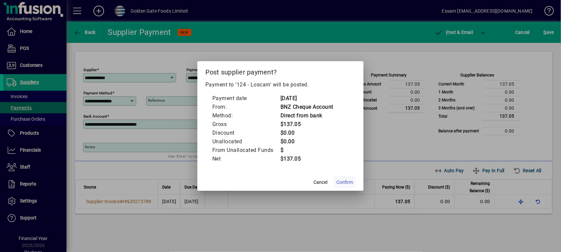 This screenshot has height=252, width=561. I want to click on td: Method:, so click(246, 116).